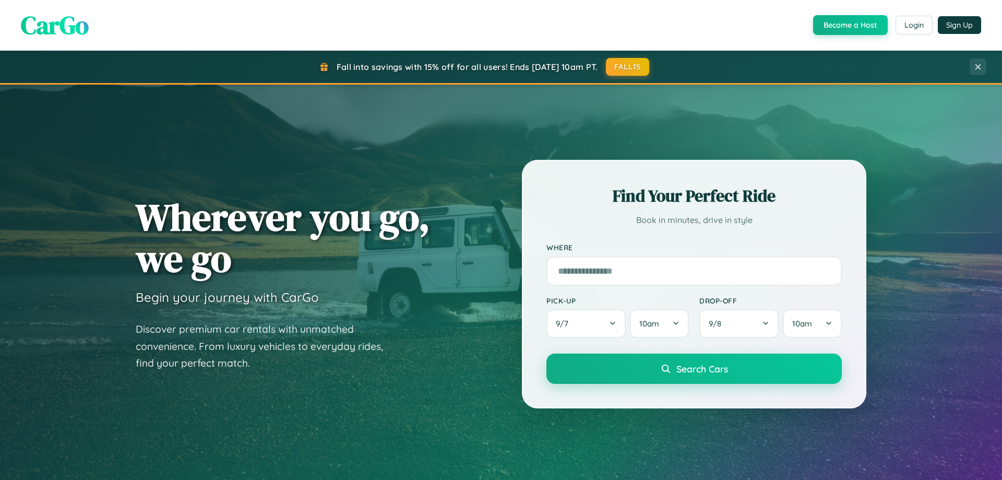  Describe the element at coordinates (694, 196) in the screenshot. I see `h2: Find Your Perfect Ride` at that location.